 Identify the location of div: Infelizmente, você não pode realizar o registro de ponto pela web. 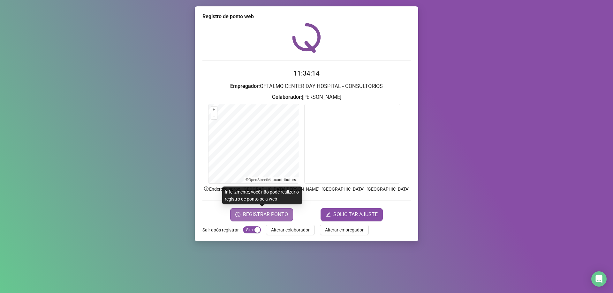
(262, 196).